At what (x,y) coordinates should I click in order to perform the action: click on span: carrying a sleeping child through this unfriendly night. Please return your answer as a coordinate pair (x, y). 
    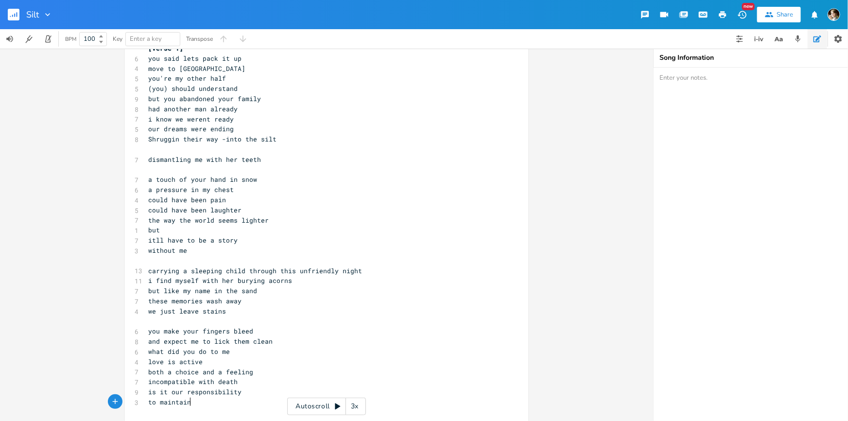
    Looking at the image, I should click on (255, 271).